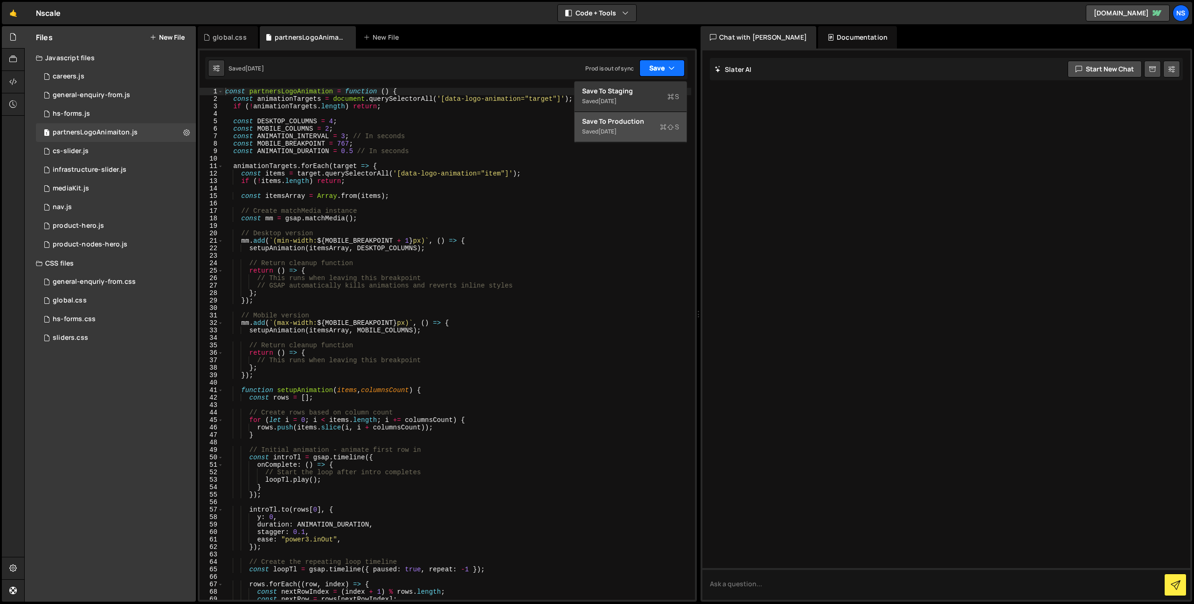 The height and width of the screenshot is (604, 1194). Describe the element at coordinates (211, 166) in the screenshot. I see `div: 11` at that location.